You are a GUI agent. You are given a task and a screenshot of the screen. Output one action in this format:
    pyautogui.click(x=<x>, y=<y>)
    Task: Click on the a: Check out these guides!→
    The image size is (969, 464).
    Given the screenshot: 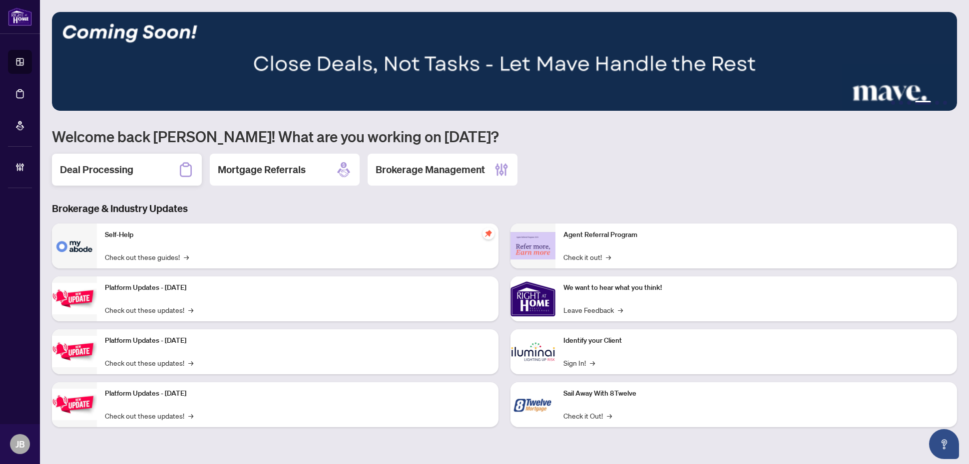 What is the action you would take?
    pyautogui.click(x=147, y=257)
    